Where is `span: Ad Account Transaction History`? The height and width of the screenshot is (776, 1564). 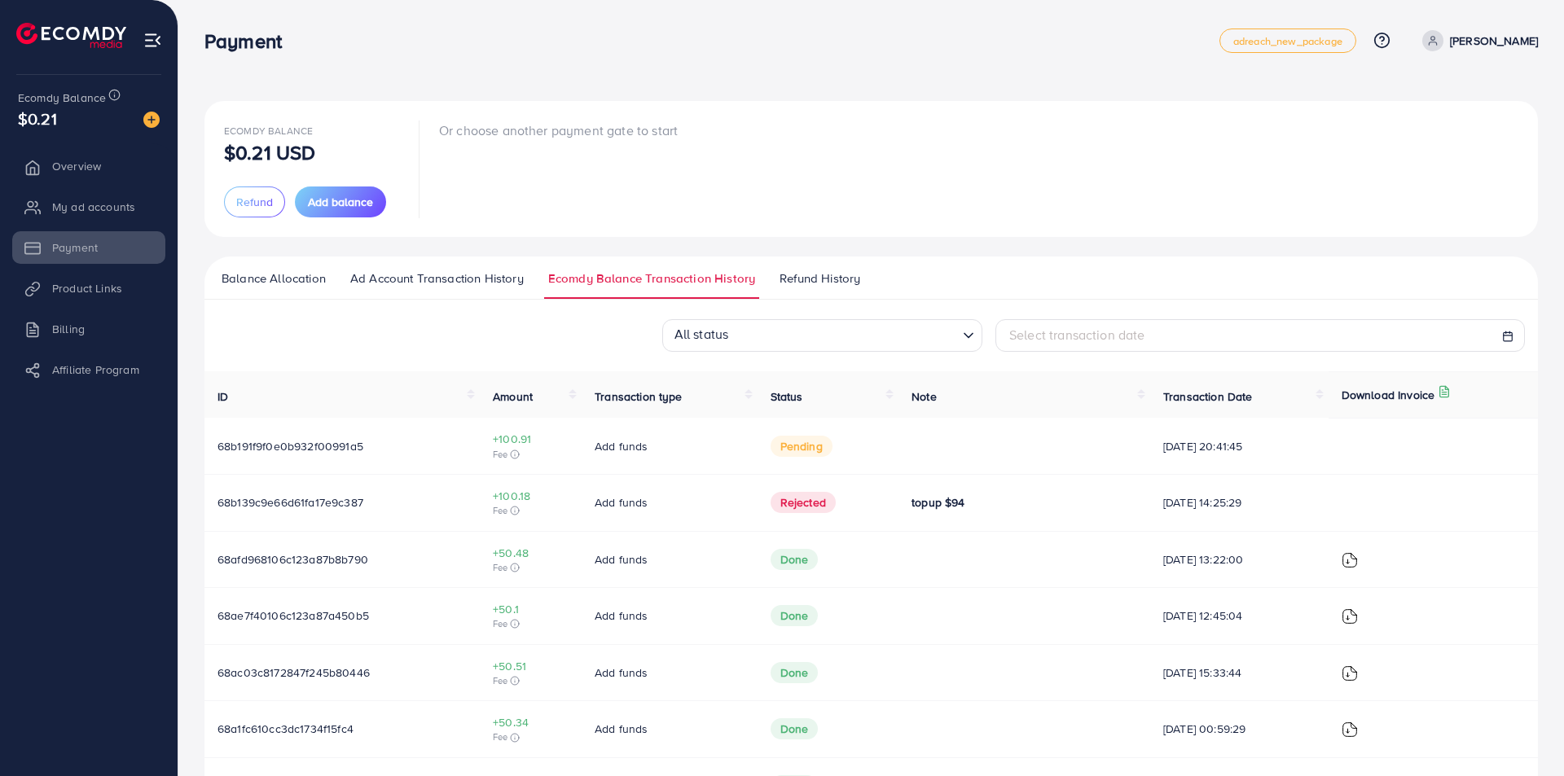
span: Ad Account Transaction History is located at coordinates (437, 279).